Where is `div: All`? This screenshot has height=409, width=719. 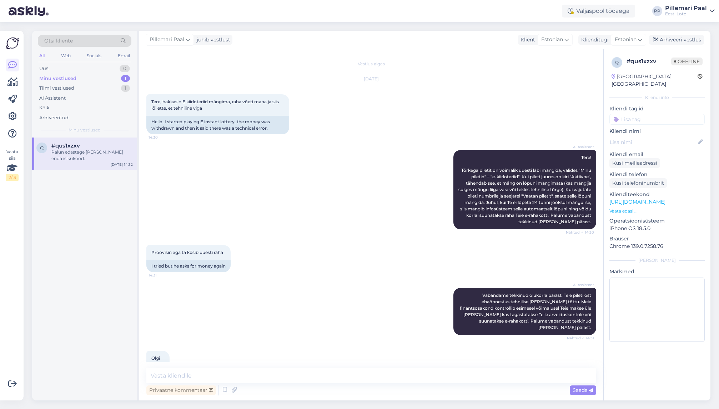 div: All is located at coordinates (42, 56).